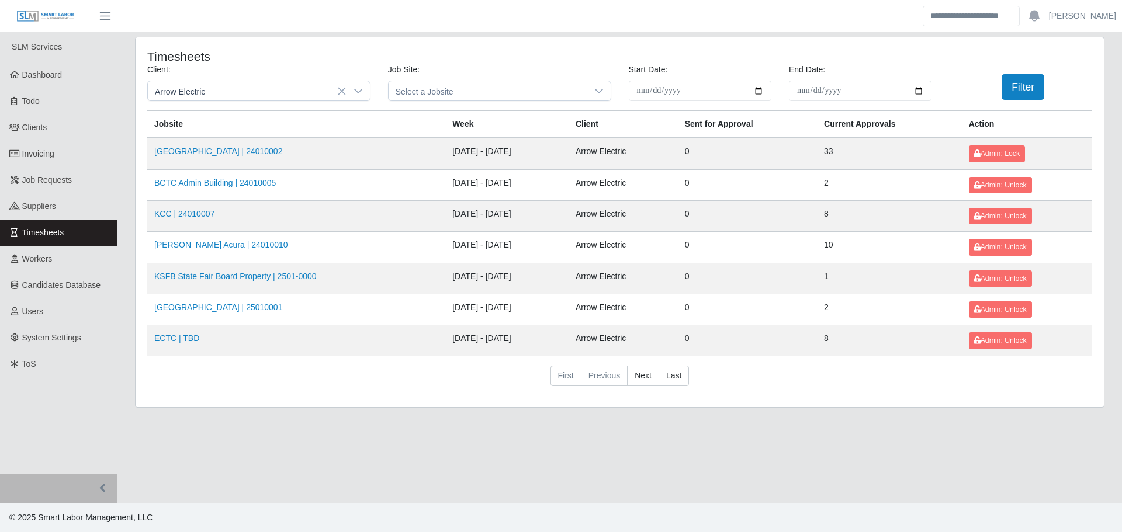 The width and height of the screenshot is (1122, 532). I want to click on td: 1, so click(889, 278).